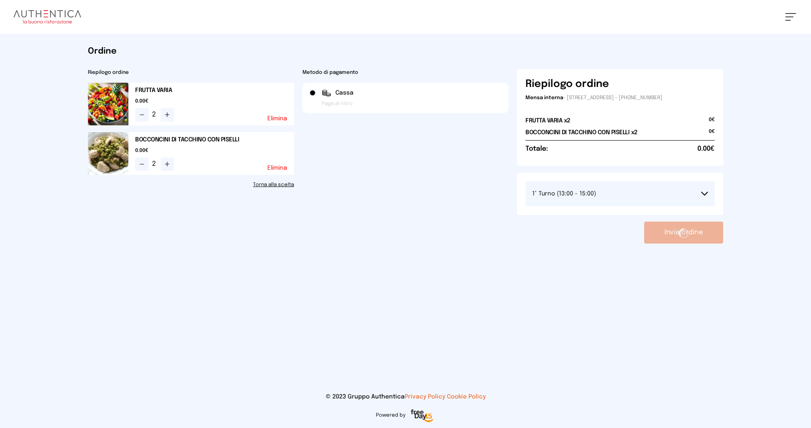 This screenshot has height=428, width=811. I want to click on span: Paga al ritiro, so click(337, 104).